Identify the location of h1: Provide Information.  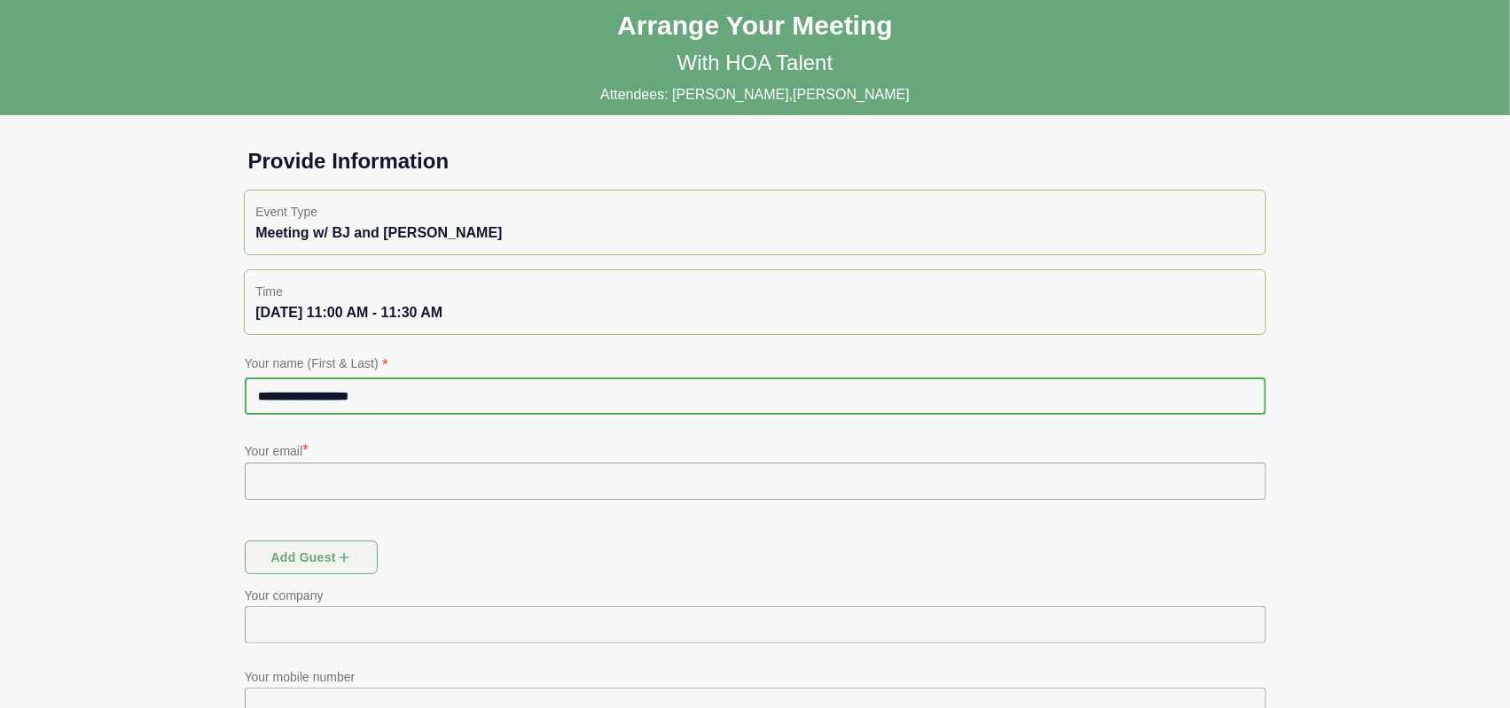
(755, 161).